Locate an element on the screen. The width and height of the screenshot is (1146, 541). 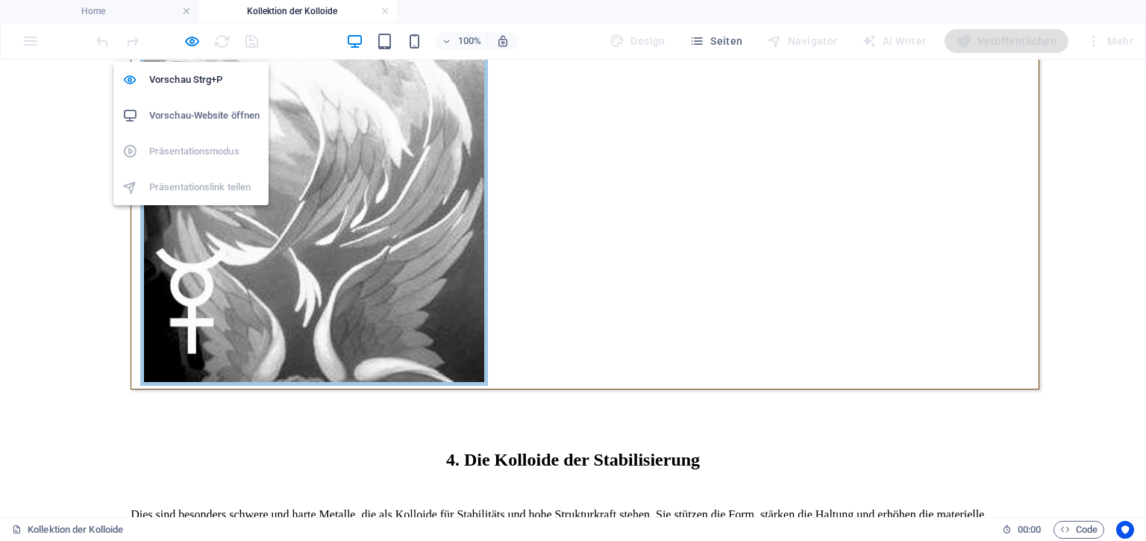
h6: 100% is located at coordinates (469, 41).